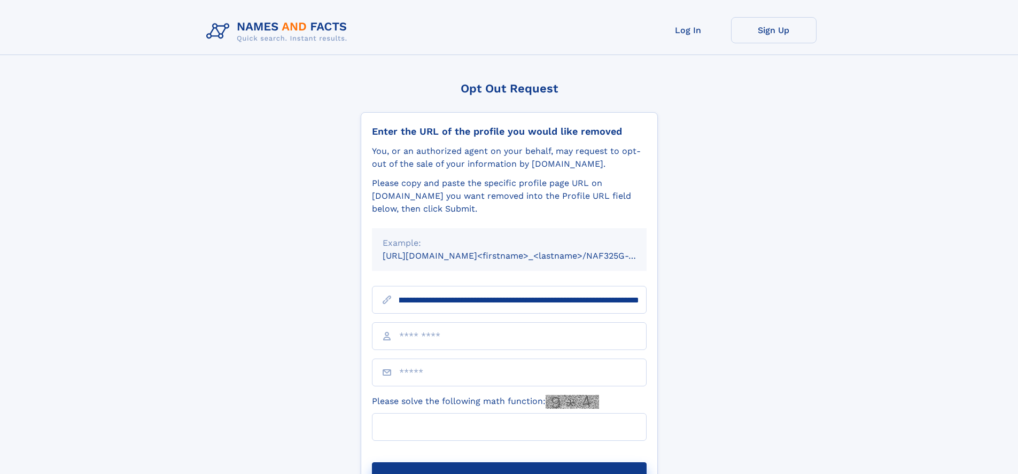 This screenshot has height=474, width=1018. What do you see at coordinates (509, 158) in the screenshot?
I see `div: You, or an authorized agent on your behalf, may request to opt-out of the sale of your informatio...` at bounding box center [509, 158].